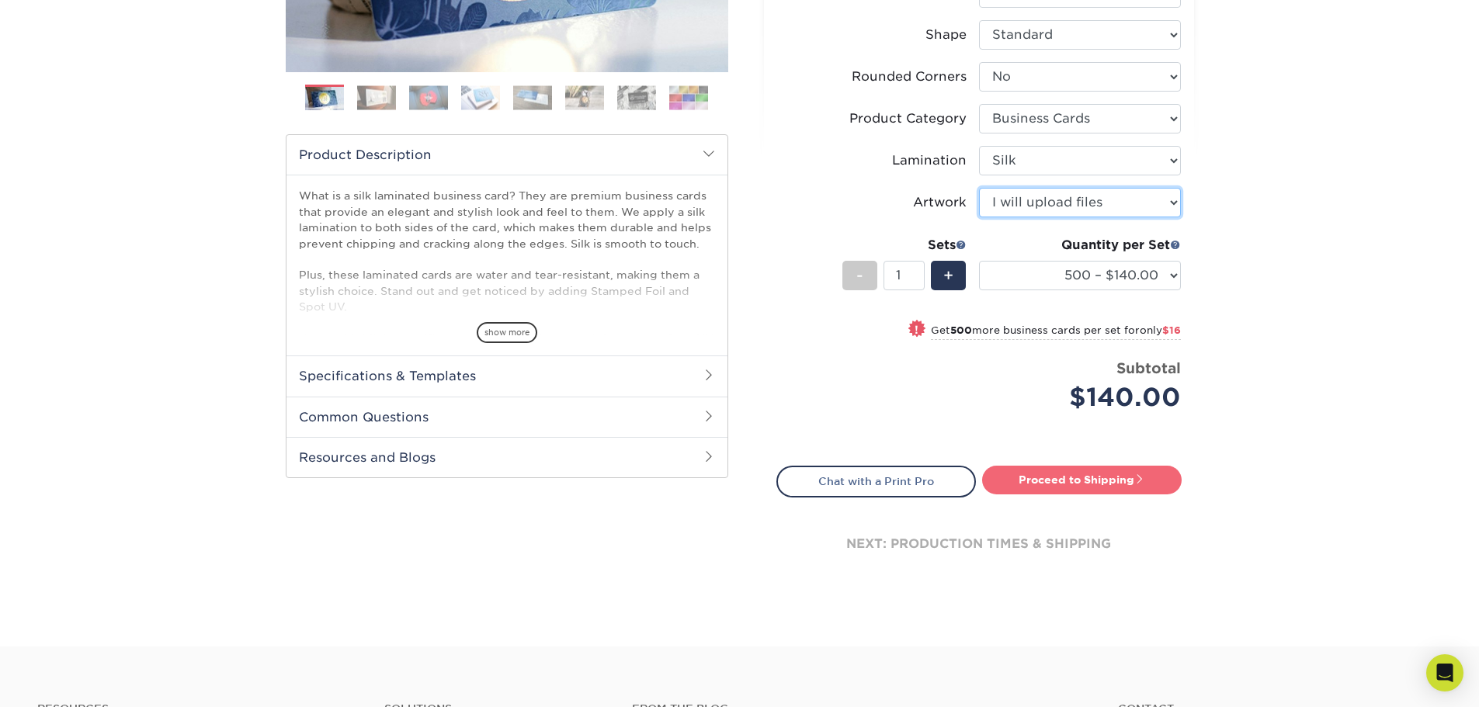 The image size is (1479, 707). Describe the element at coordinates (481, 97) in the screenshot. I see `img: Business Cards 04` at that location.